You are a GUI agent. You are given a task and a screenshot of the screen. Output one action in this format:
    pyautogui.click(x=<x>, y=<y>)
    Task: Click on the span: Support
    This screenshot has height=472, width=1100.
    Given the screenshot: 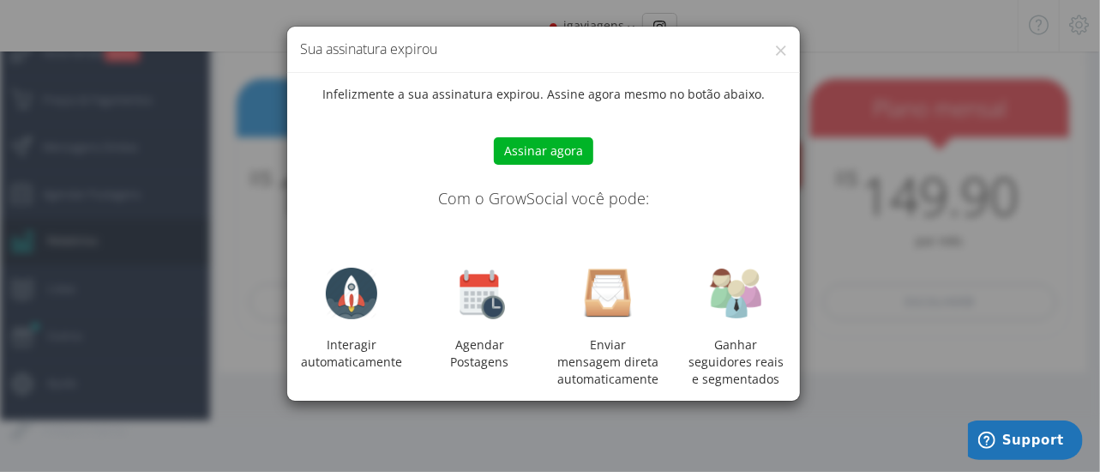 What is the action you would take?
    pyautogui.click(x=65, y=20)
    